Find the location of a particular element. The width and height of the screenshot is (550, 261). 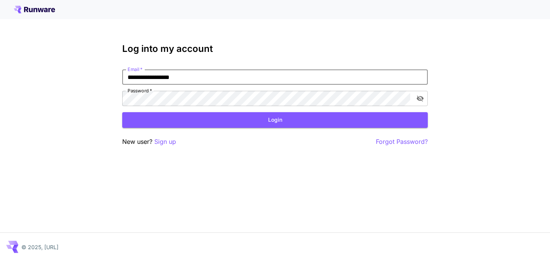

p: Sign up is located at coordinates (165, 142).